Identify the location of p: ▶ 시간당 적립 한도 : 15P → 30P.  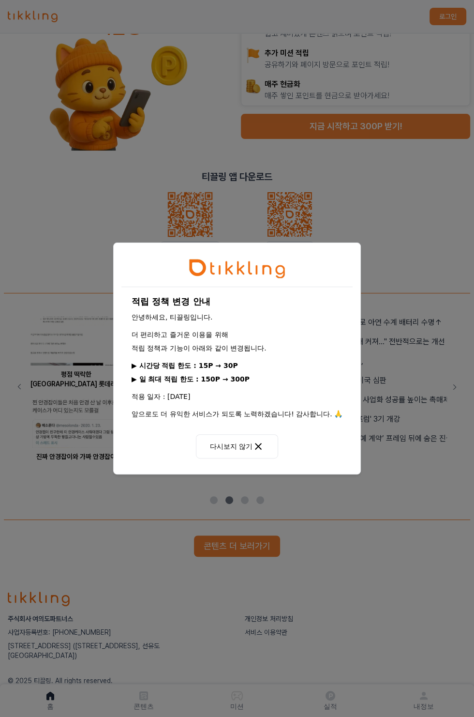
(237, 365).